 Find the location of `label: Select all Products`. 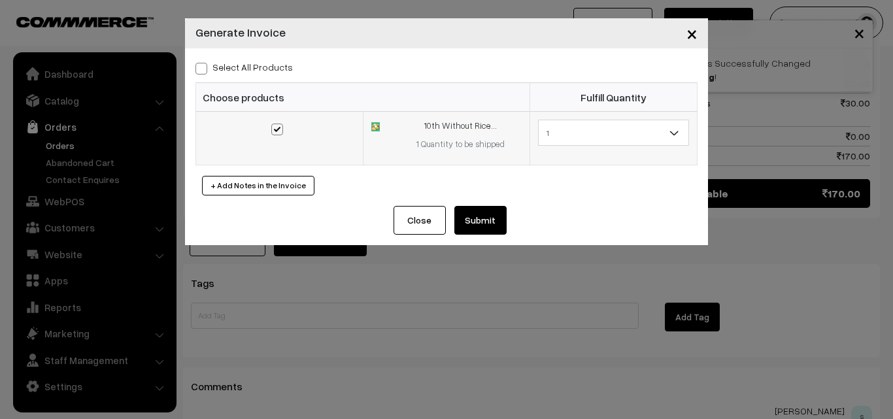

label: Select all Products is located at coordinates (244, 67).